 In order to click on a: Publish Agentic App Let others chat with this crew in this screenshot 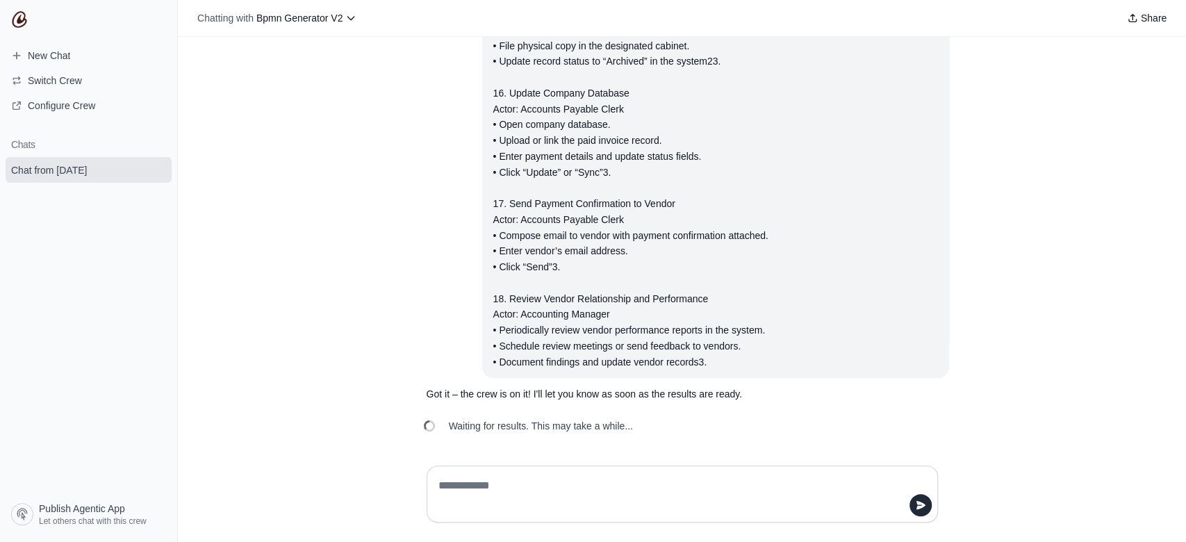, I will do `click(88, 514)`.